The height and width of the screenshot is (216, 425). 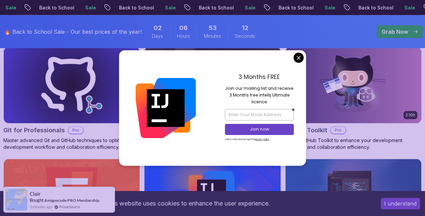 I want to click on span: Days, so click(x=157, y=36).